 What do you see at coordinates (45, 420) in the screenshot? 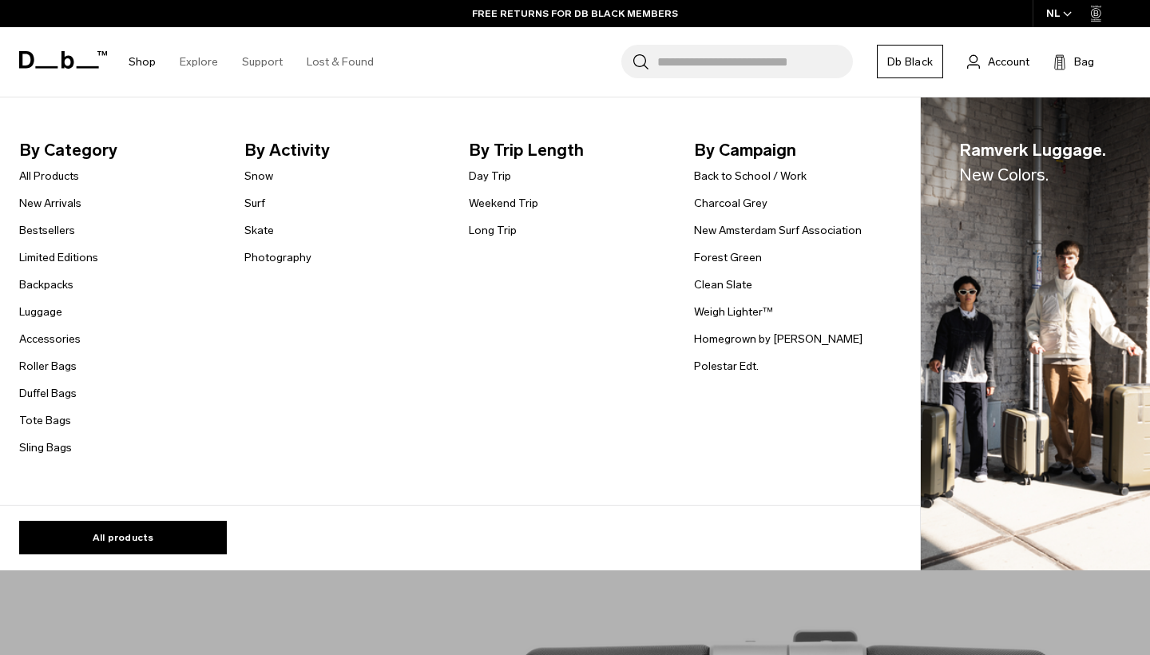
I see `a: Tote Bags` at bounding box center [45, 420].